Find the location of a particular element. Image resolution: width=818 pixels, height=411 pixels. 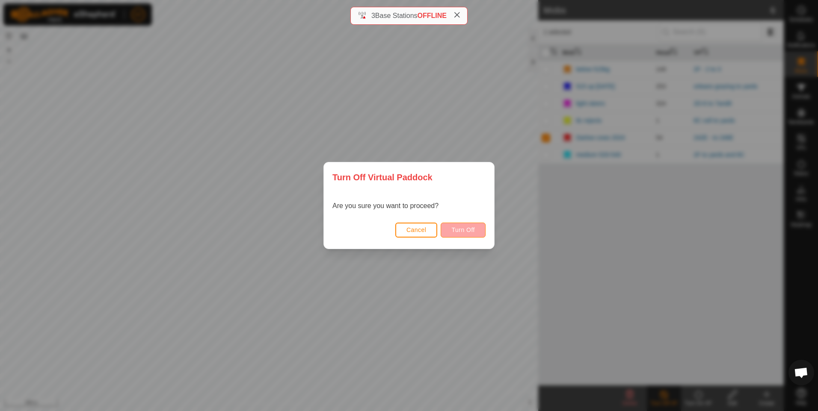

span: Turn Off Virtual Paddock is located at coordinates (382, 177).